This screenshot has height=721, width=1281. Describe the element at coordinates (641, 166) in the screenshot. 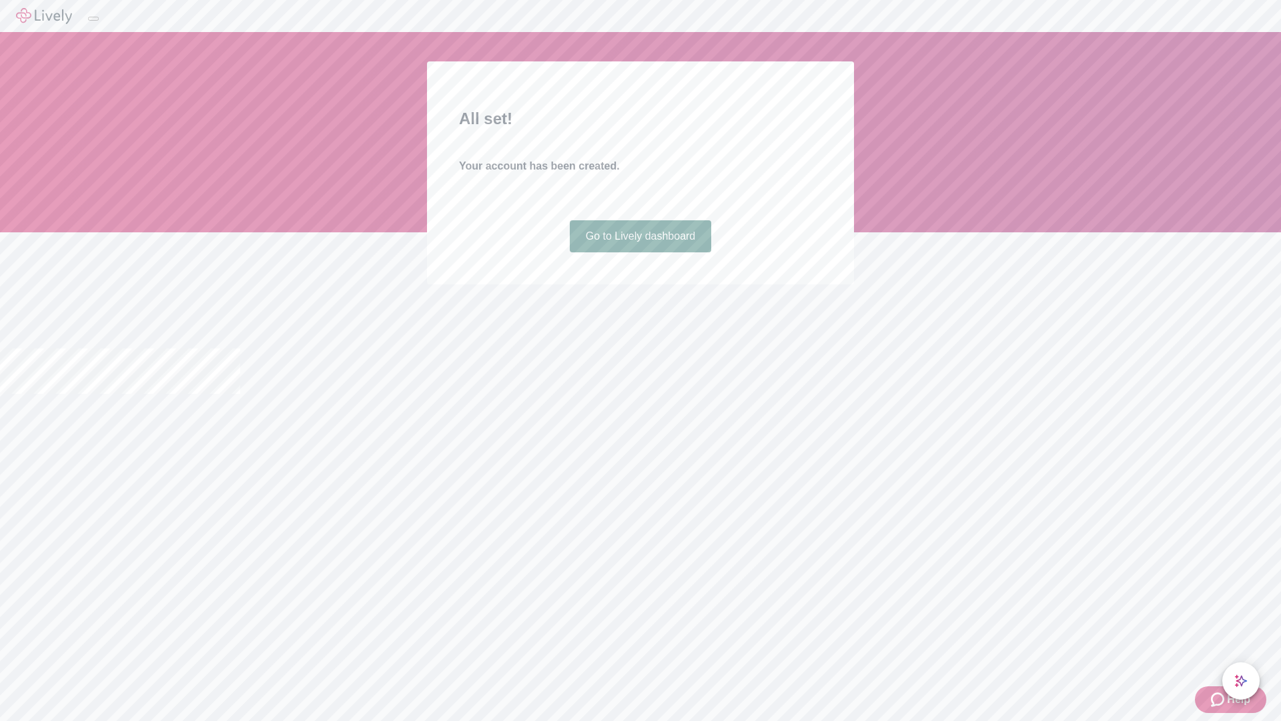

I see `h4: Your account has been created.` at that location.